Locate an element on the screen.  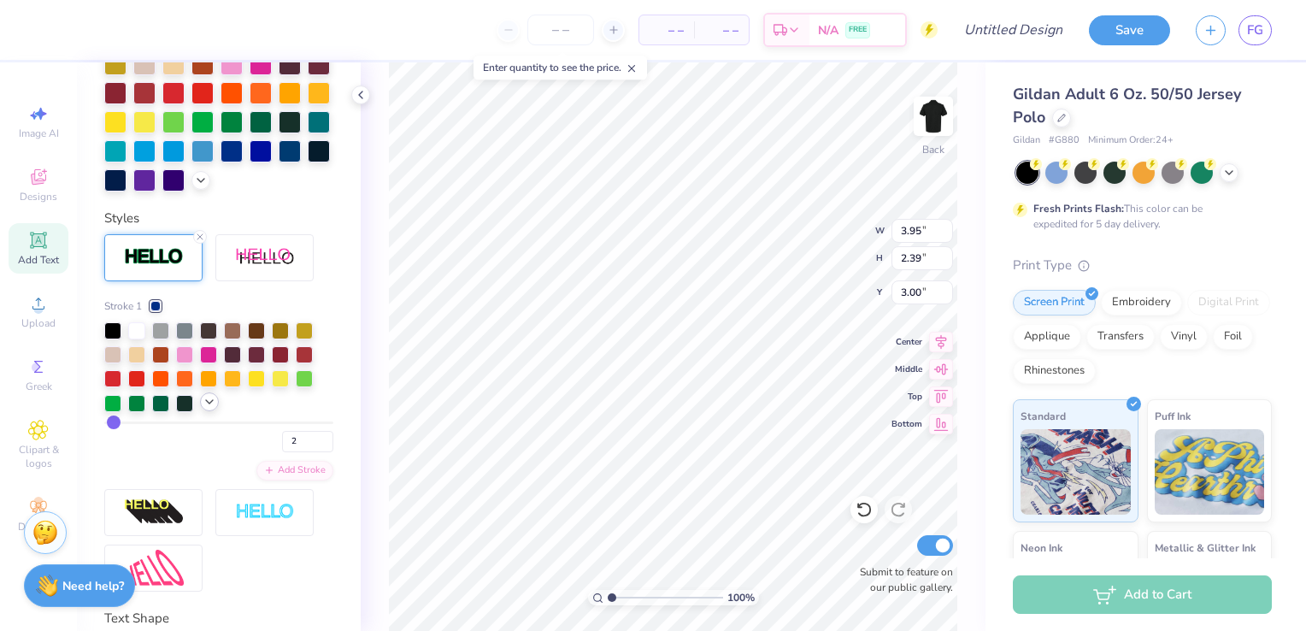
span: FREE is located at coordinates (857, 30).